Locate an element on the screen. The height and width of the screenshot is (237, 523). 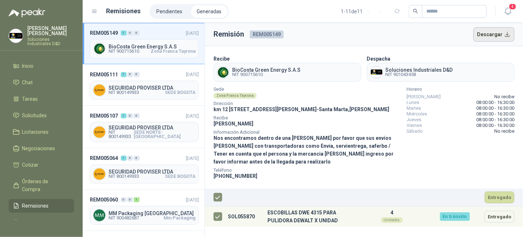
span: Viernes is located at coordinates (414, 126).